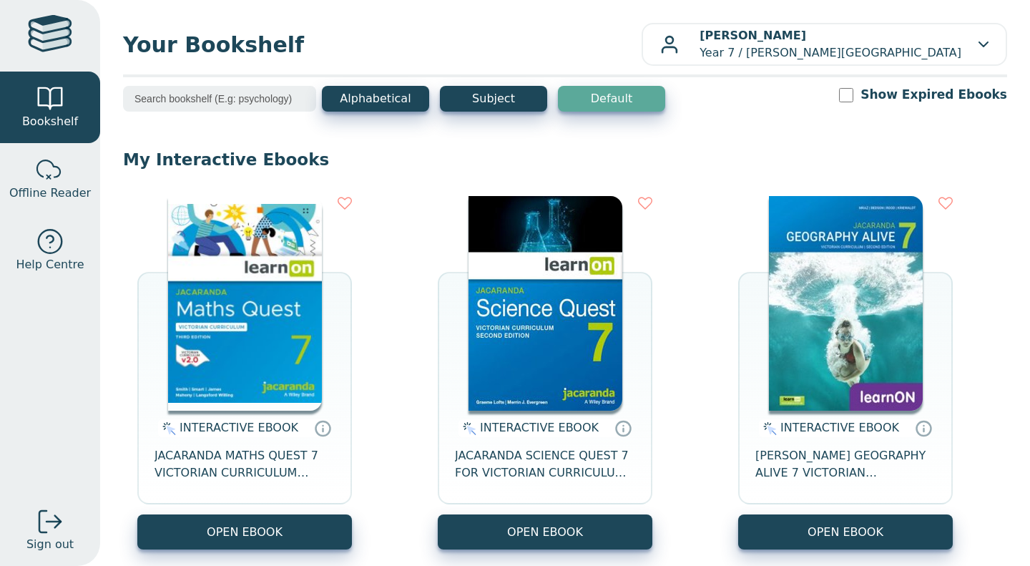 This screenshot has width=1030, height=566. I want to click on span: Offline Reader, so click(50, 193).